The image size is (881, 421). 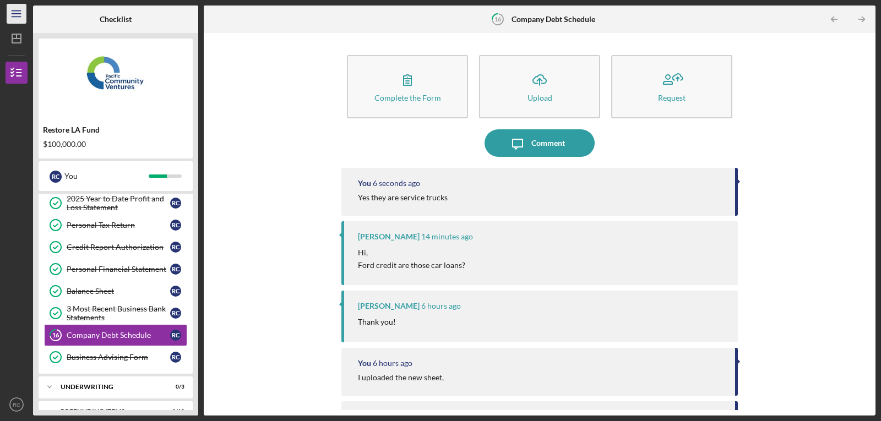 What do you see at coordinates (116, 336) in the screenshot?
I see `a: 16Company Debt ScheduleRC` at bounding box center [116, 336].